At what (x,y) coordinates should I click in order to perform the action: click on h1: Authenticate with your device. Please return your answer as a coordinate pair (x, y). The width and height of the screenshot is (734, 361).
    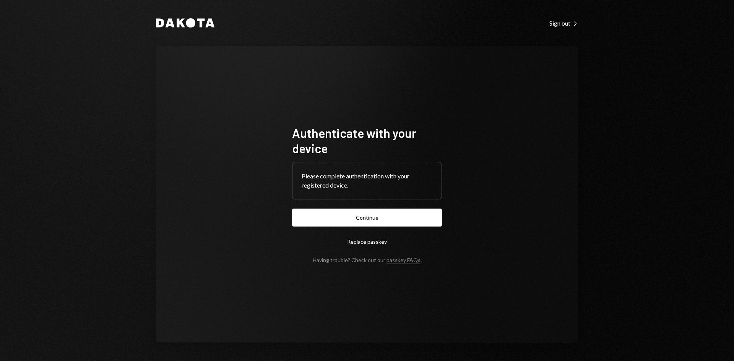
    Looking at the image, I should click on (367, 141).